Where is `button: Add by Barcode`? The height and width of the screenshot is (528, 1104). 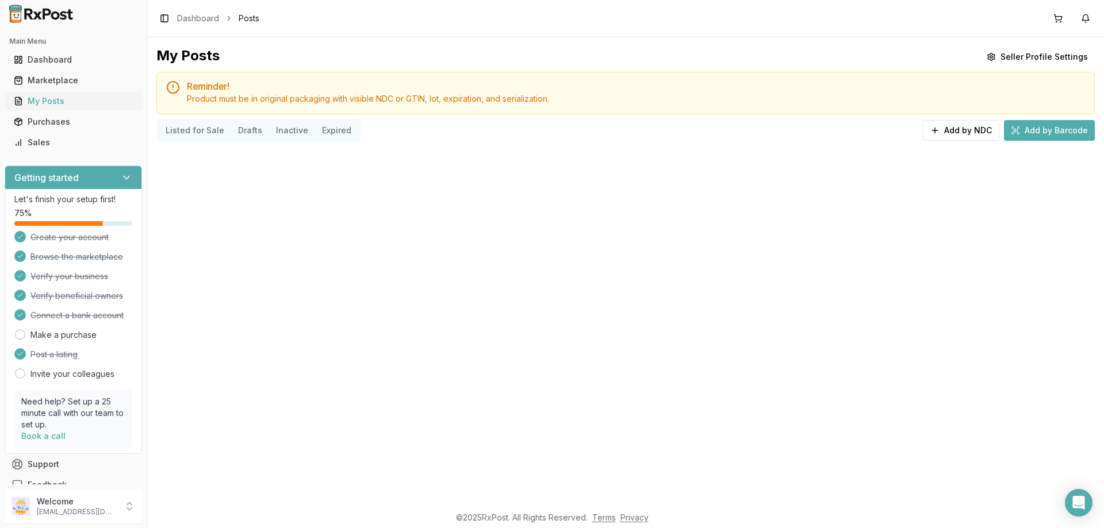
button: Add by Barcode is located at coordinates (1049, 131).